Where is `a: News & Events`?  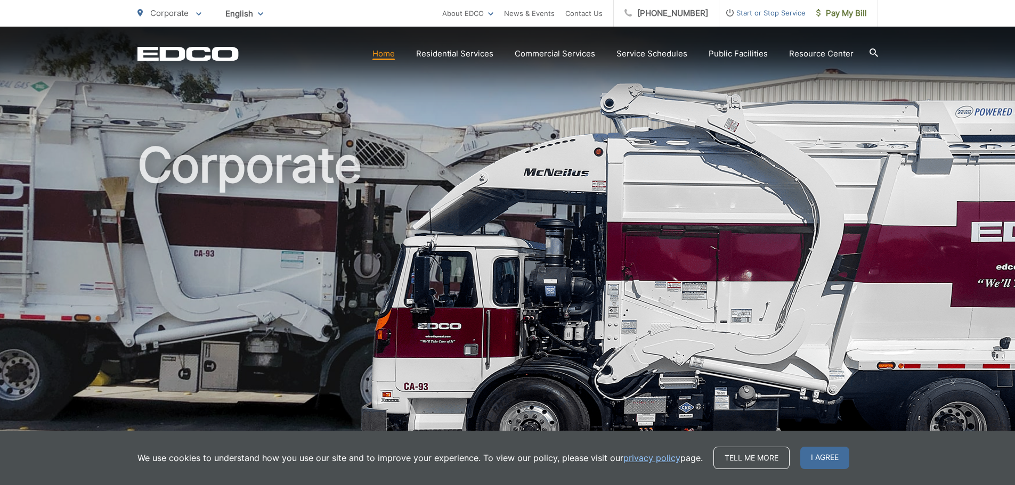 a: News & Events is located at coordinates (529, 13).